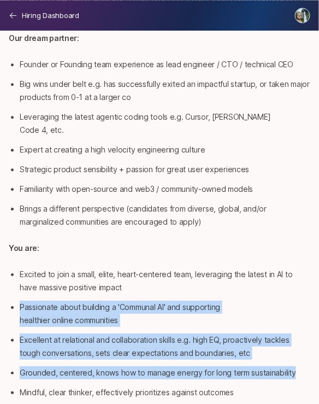  What do you see at coordinates (165, 215) in the screenshot?
I see `li: Brings a different perspective (candidates from diverse, global, and/or marginalized communities ...` at bounding box center [165, 215].